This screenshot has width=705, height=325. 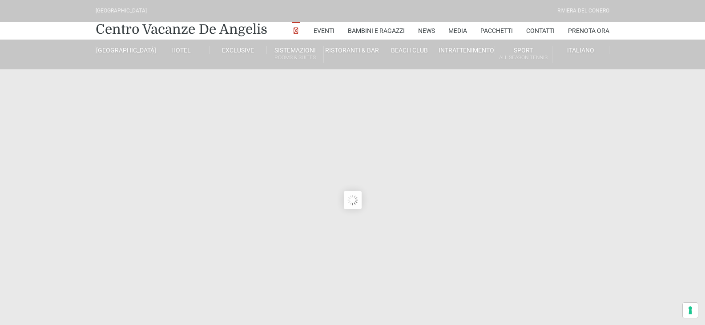 What do you see at coordinates (324, 31) in the screenshot?
I see `a: Eventi` at bounding box center [324, 31].